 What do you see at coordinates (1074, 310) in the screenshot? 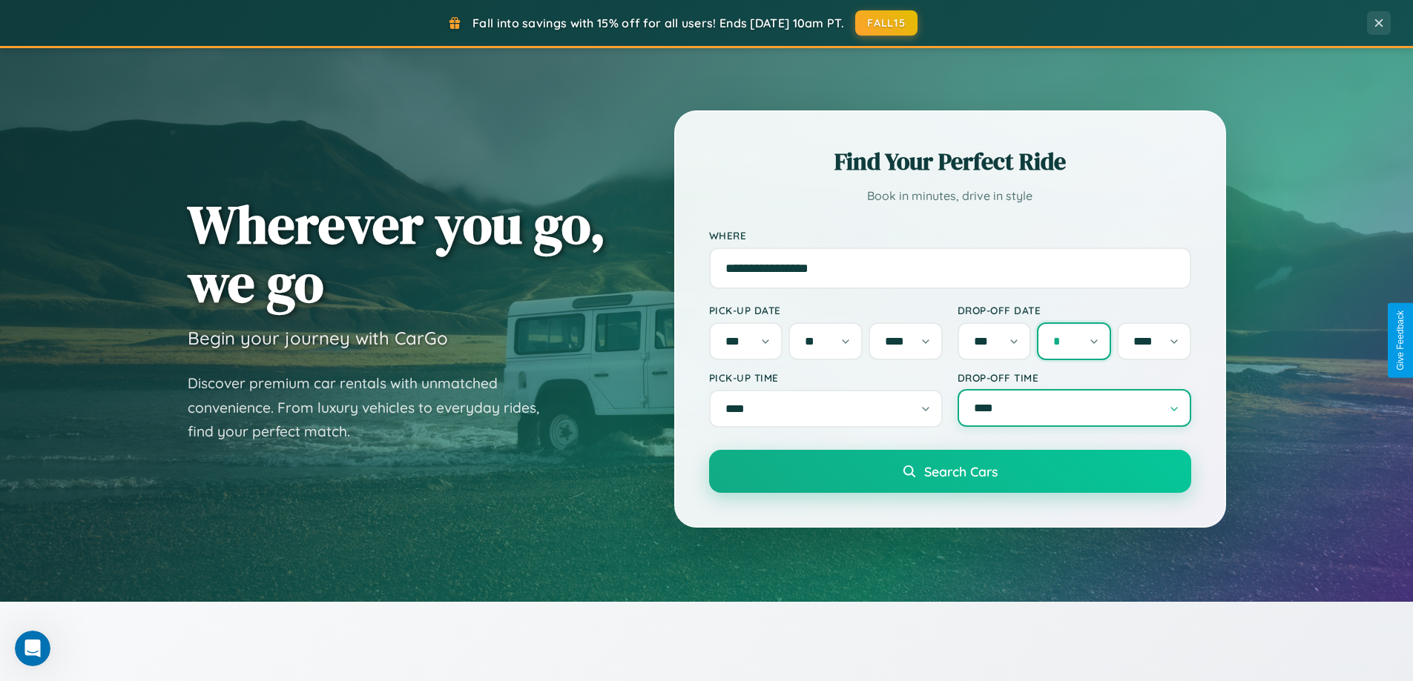
I see `label: Drop-off Date` at bounding box center [1074, 310].